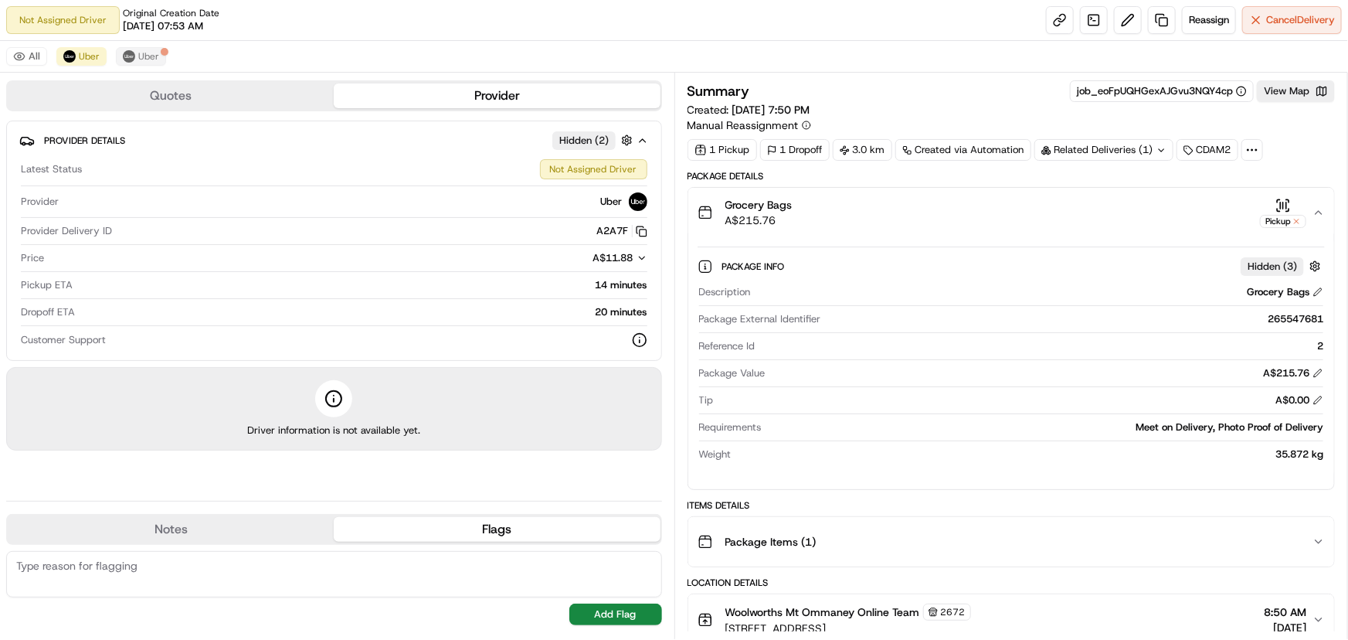 This screenshot has width=1348, height=640. Describe the element at coordinates (1296, 91) in the screenshot. I see `button: View Map` at that location.